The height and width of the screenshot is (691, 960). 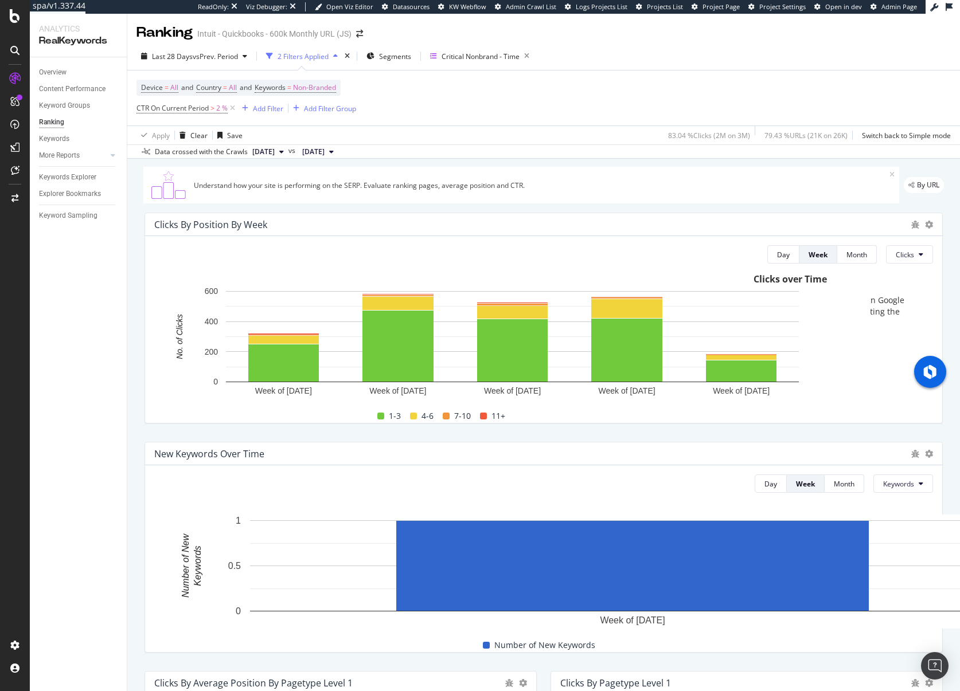 I want to click on span: 4-6, so click(x=427, y=416).